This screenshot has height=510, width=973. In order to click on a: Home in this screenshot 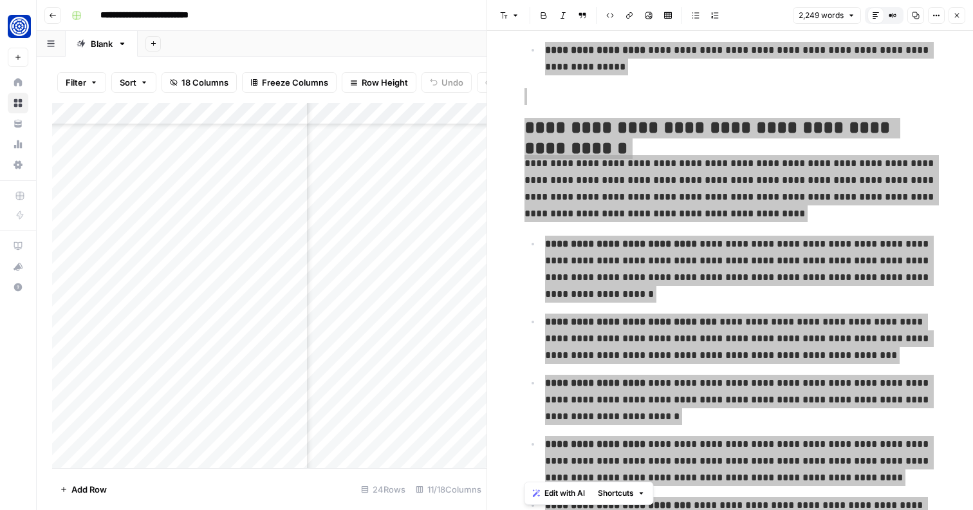, I will do `click(18, 82)`.